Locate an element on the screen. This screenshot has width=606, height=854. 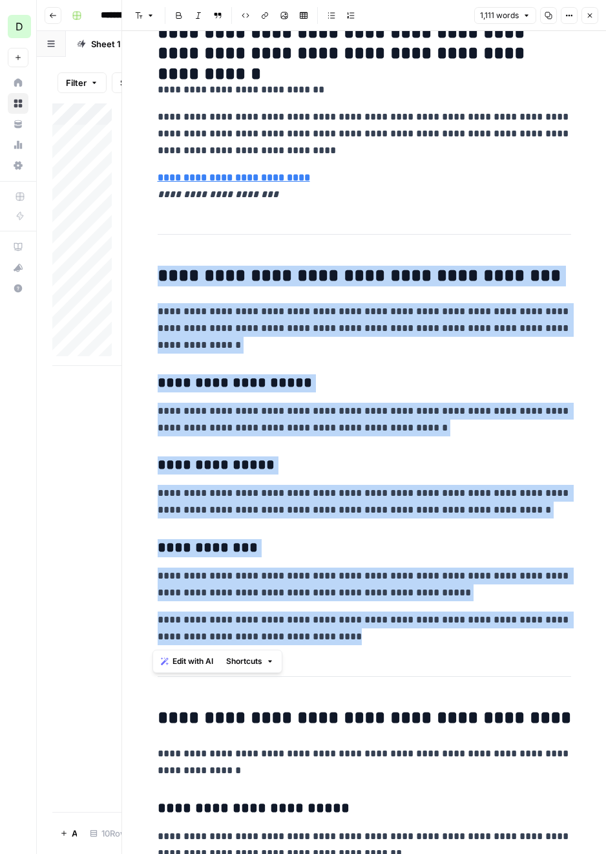
span: Edit with AI is located at coordinates (193, 661).